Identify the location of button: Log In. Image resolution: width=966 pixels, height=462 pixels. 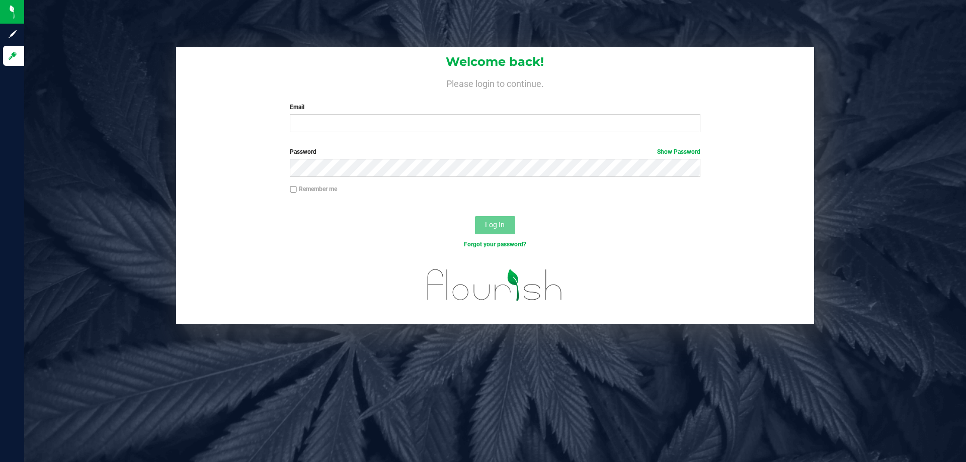
(495, 225).